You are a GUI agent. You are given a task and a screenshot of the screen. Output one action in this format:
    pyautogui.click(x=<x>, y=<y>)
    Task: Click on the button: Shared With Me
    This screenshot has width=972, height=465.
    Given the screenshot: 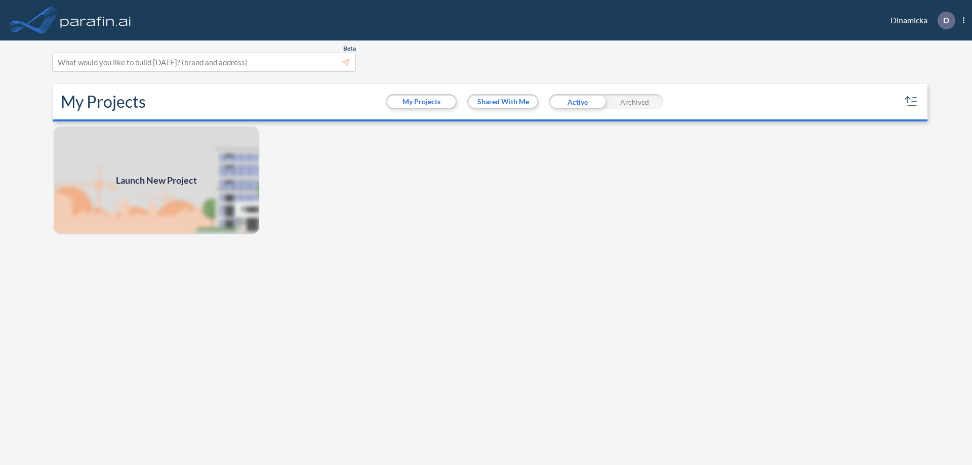 What is the action you would take?
    pyautogui.click(x=503, y=102)
    